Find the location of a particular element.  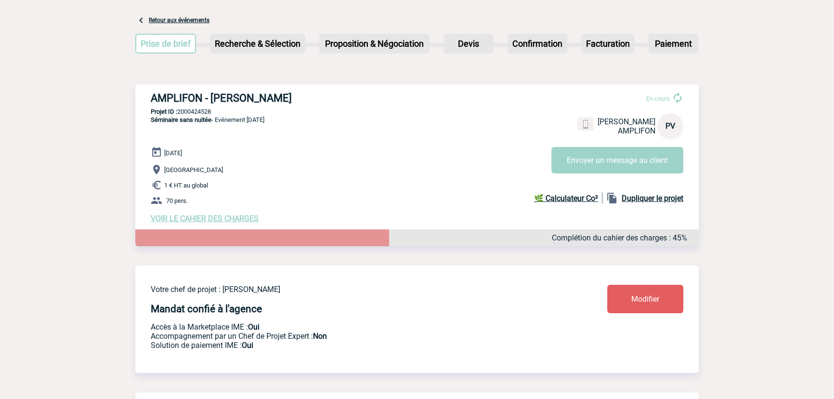

span: 70 pers. is located at coordinates (177, 200).